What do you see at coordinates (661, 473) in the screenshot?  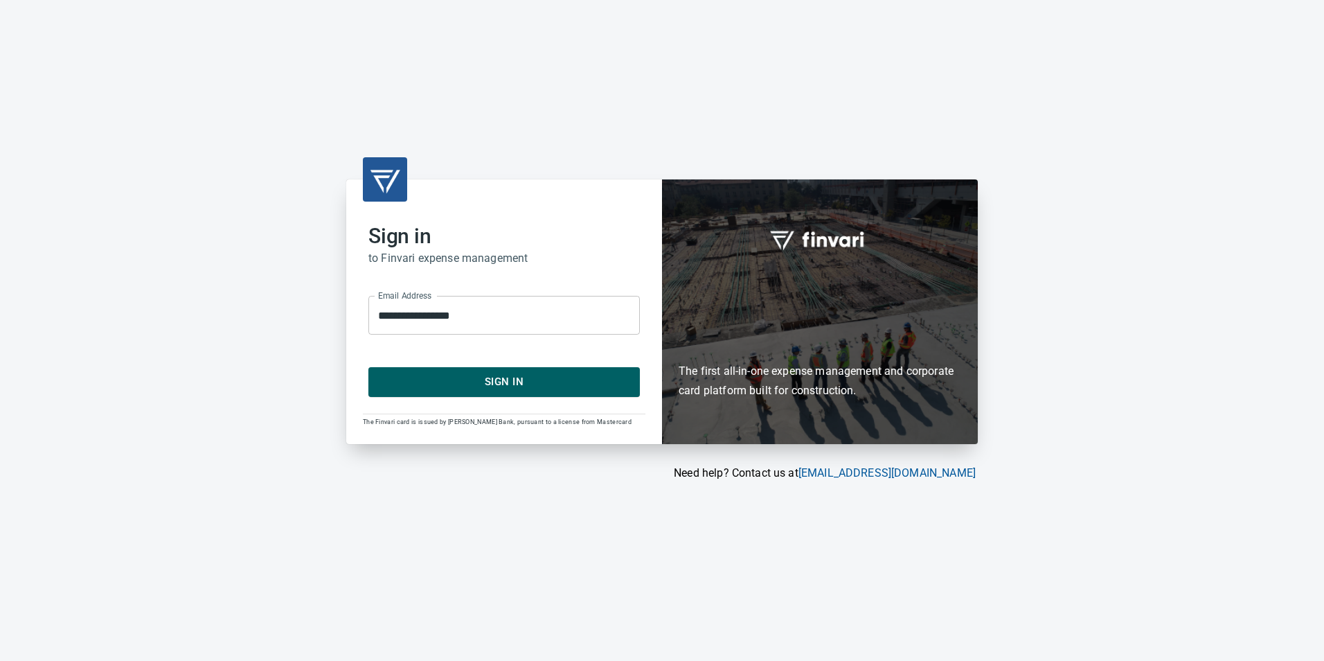 I see `p: Need help? Contact us at` at bounding box center [661, 473].